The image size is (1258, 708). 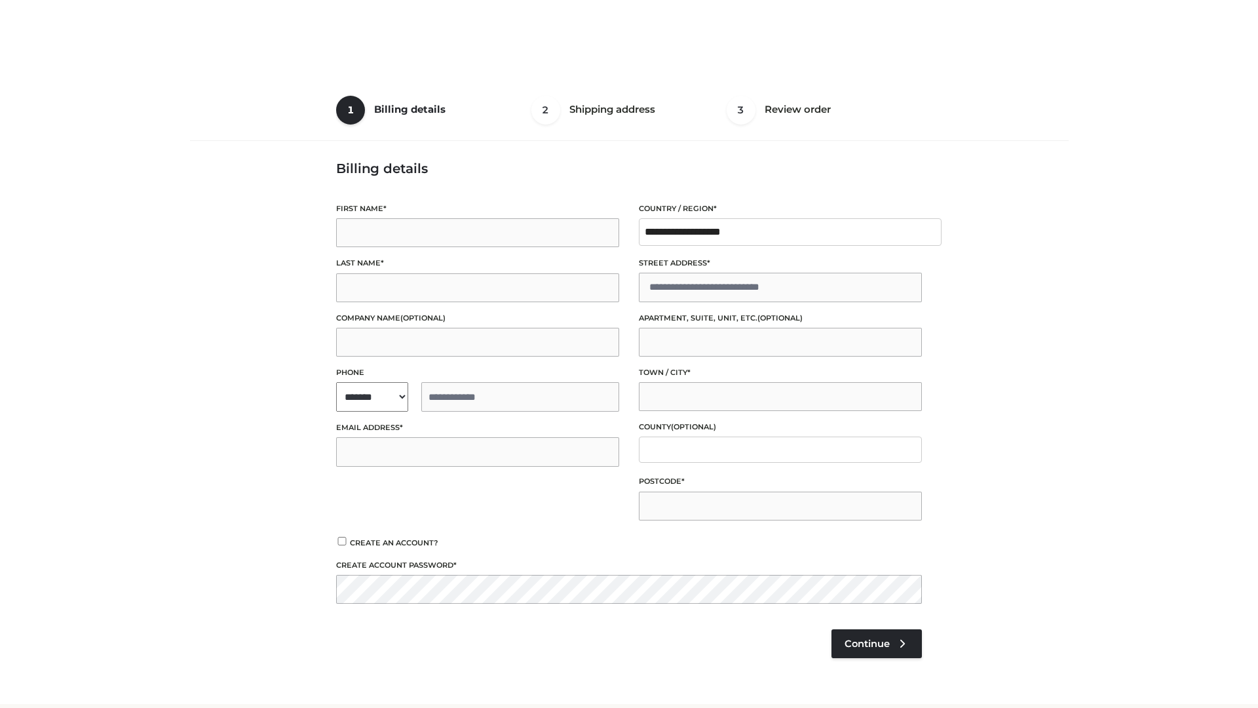 What do you see at coordinates (780, 263) in the screenshot?
I see `label: Street address` at bounding box center [780, 263].